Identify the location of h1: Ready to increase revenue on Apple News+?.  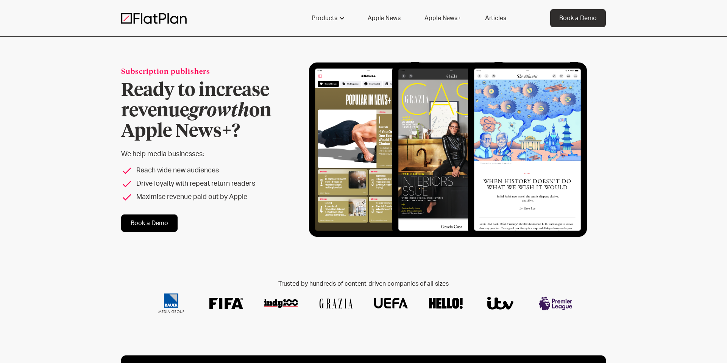
(208, 111).